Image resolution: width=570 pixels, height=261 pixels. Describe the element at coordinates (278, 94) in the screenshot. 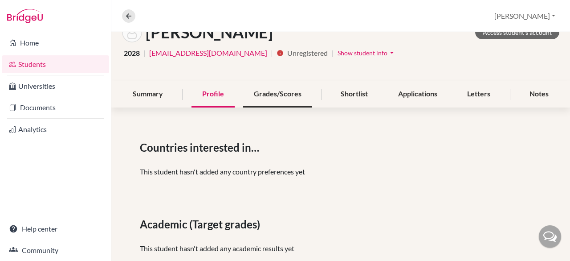

I see `div: Grades/Scores` at that location.